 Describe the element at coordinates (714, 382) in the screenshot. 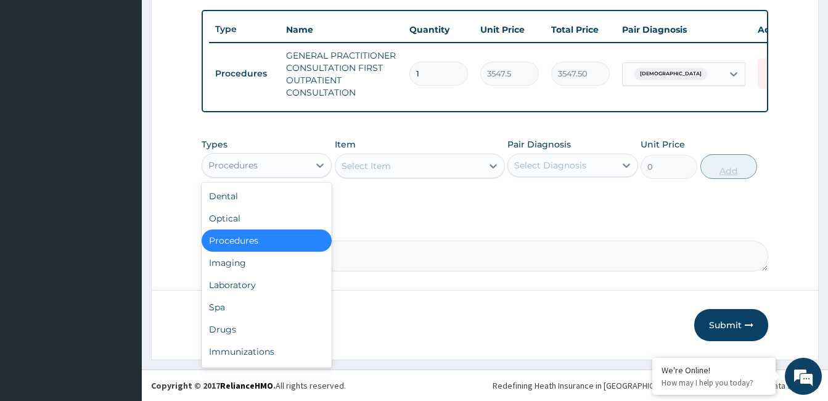

I see `p: How may I help you today?` at that location.